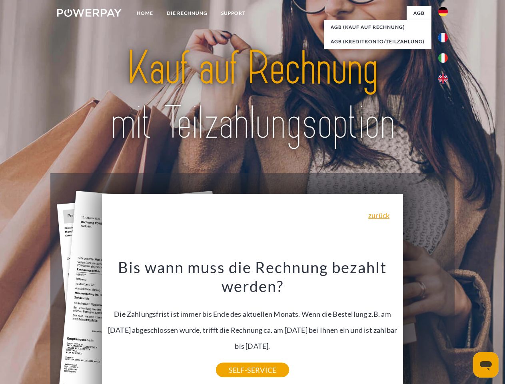 The height and width of the screenshot is (384, 505). Describe the element at coordinates (252, 96) in the screenshot. I see `img: title-powerpay_de.svg` at that location.